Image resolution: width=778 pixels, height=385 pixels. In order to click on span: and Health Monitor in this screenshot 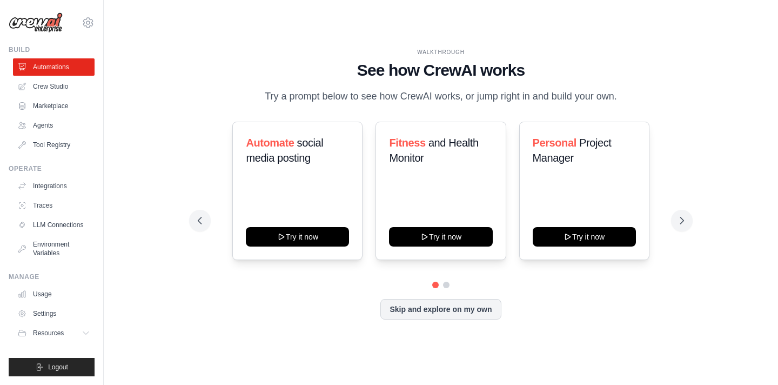, I will do `click(433, 150)`.